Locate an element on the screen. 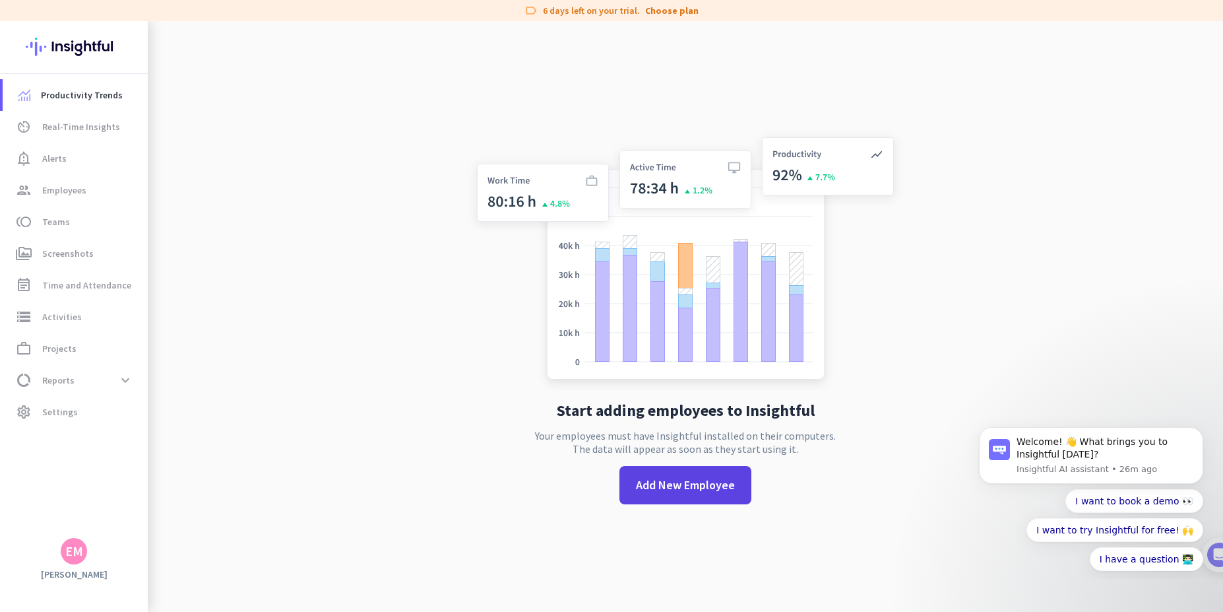 The width and height of the screenshot is (1223, 612). div: Quick reply options is located at coordinates (132, 115).